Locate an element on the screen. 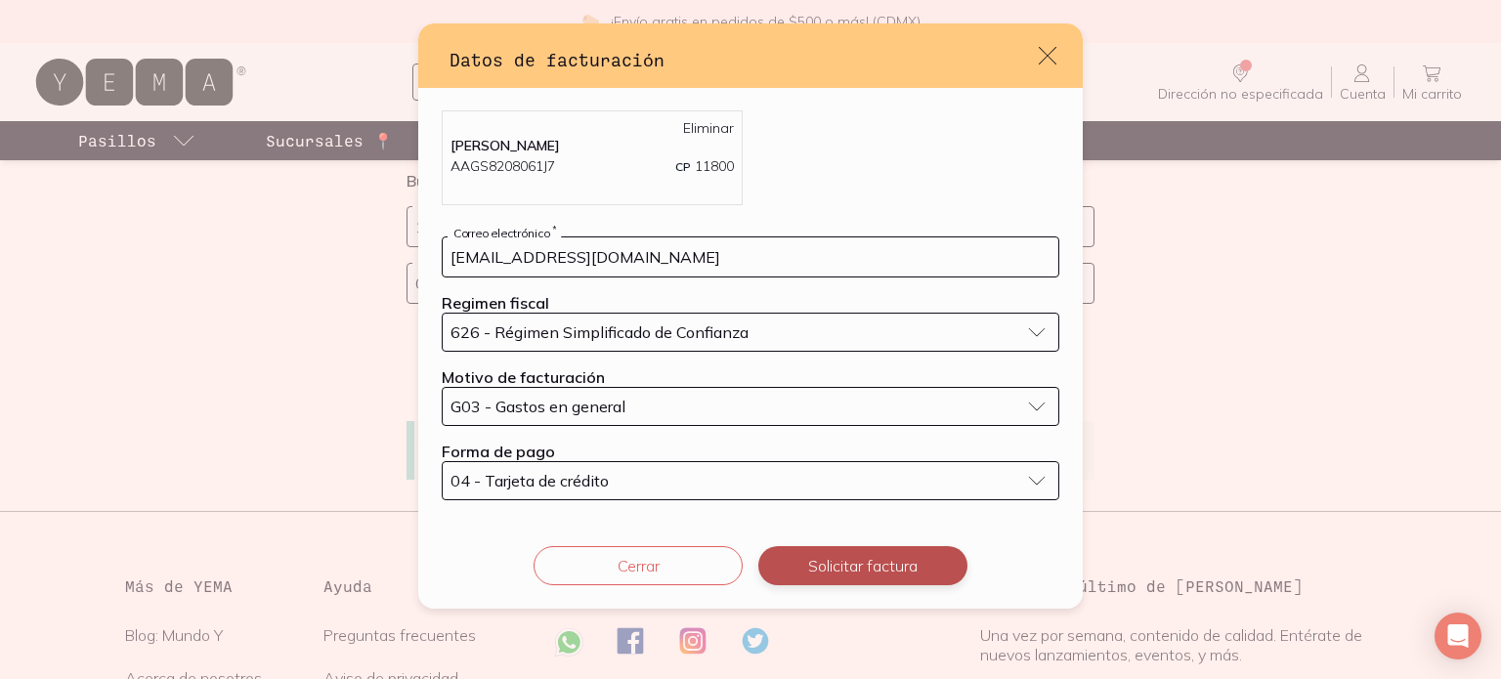  h3: Datos de facturación is located at coordinates (743, 60).